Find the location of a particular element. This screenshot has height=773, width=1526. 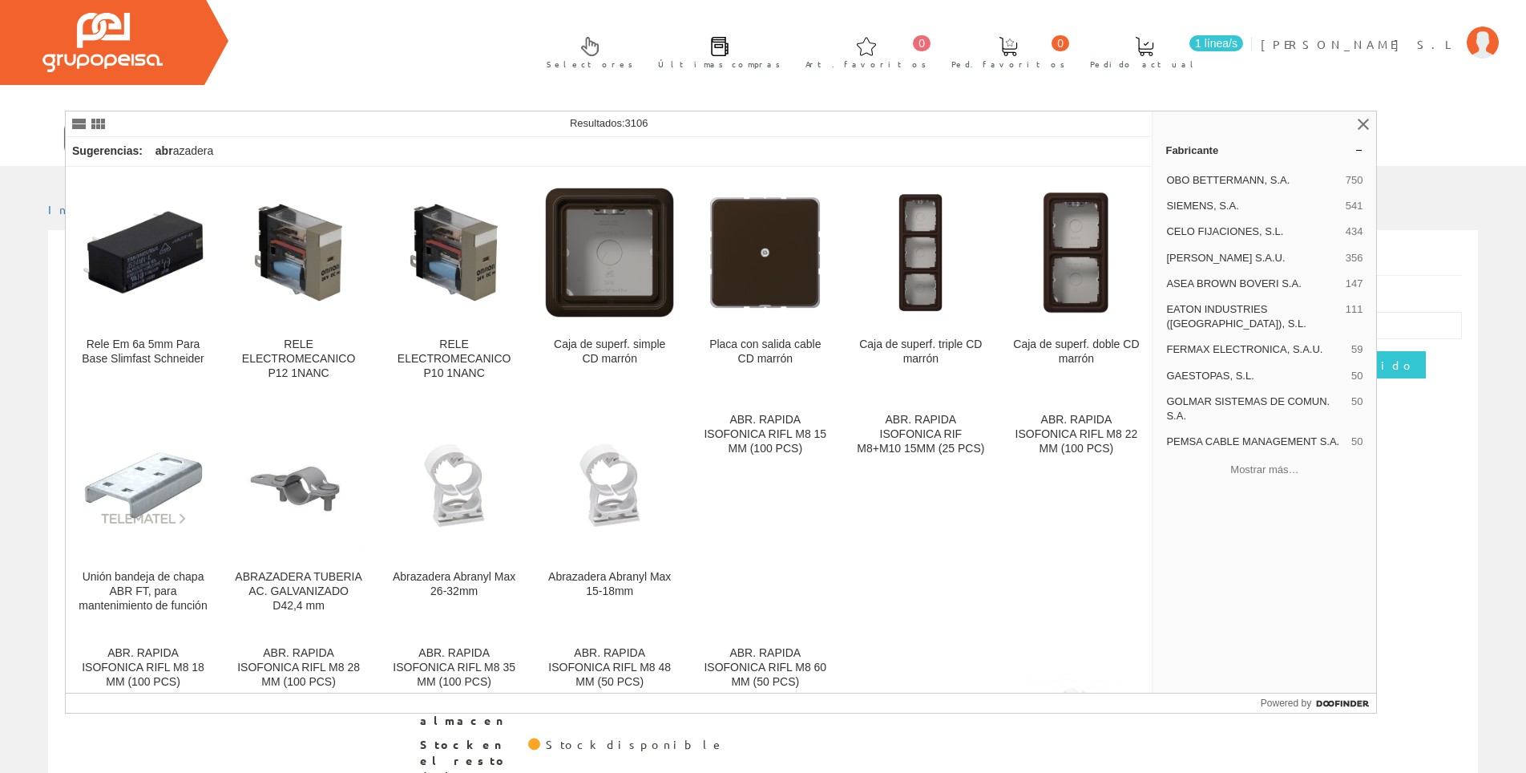

div: ABR. RAPIDA ISOFONICA RIFL M8 35 MM (100 PCS) is located at coordinates (454, 668).